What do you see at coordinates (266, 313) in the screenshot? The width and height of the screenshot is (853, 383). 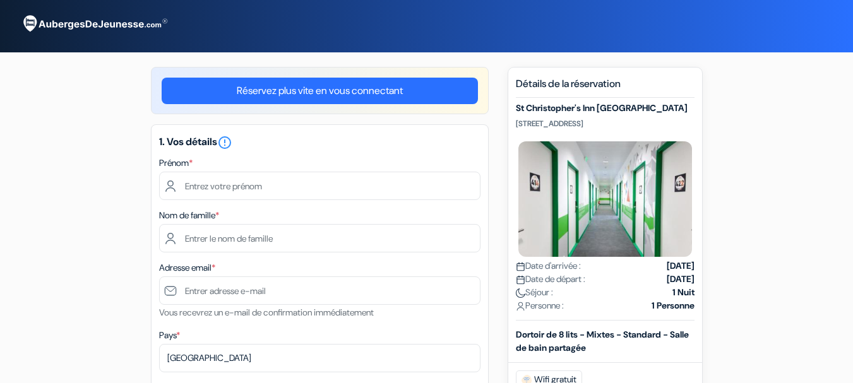 I see `small: Vous recevrez un e-mail de confirmation immédiatement` at bounding box center [266, 313].